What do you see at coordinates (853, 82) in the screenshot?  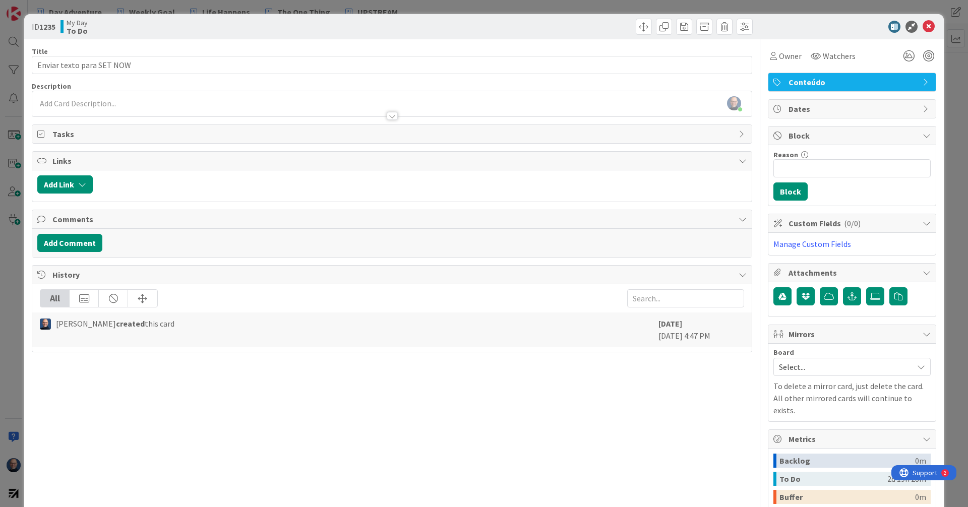 I see `span: Conteúdo` at bounding box center [853, 82].